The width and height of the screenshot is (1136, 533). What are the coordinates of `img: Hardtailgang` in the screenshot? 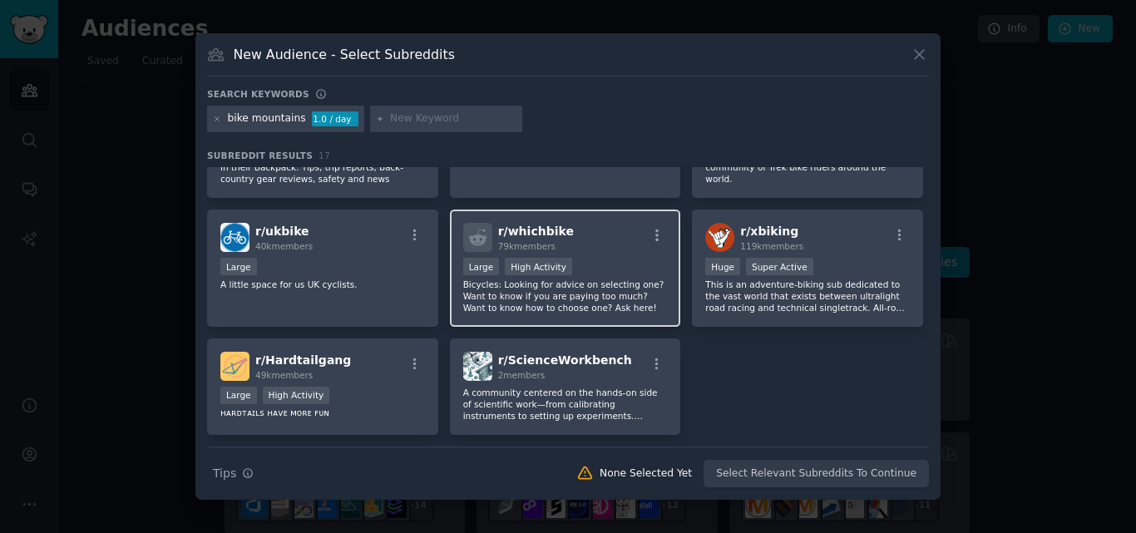 It's located at (235, 366).